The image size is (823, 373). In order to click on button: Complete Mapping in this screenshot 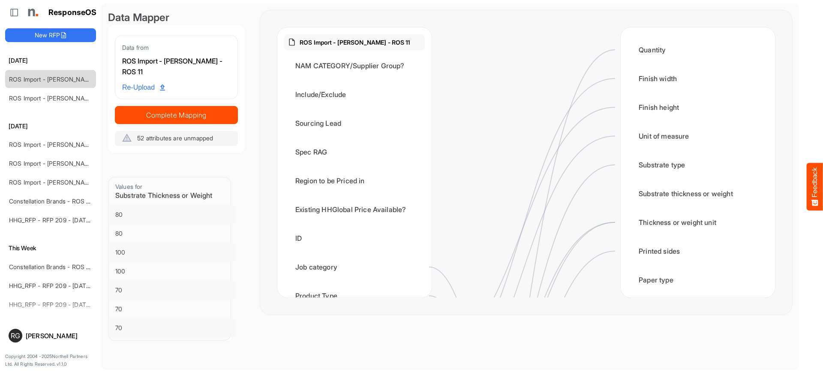, I will do `click(176, 115)`.